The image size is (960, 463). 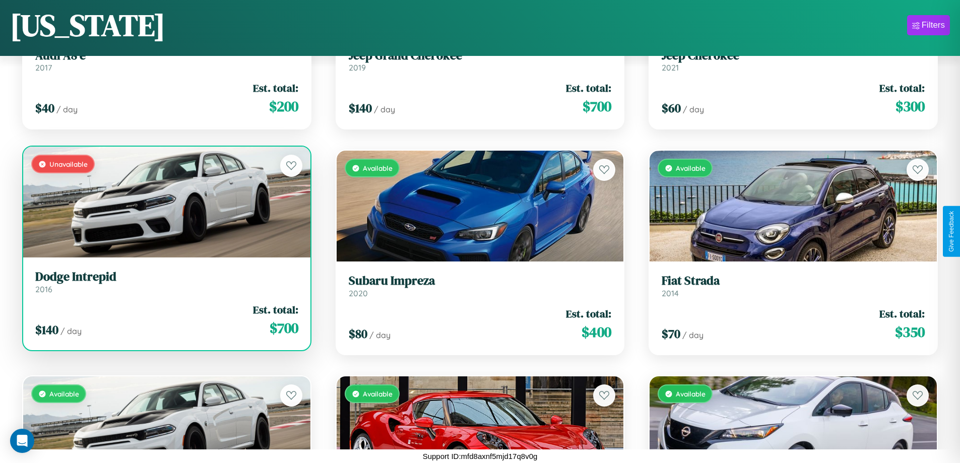 I want to click on h3: Subaru Impreza, so click(x=480, y=281).